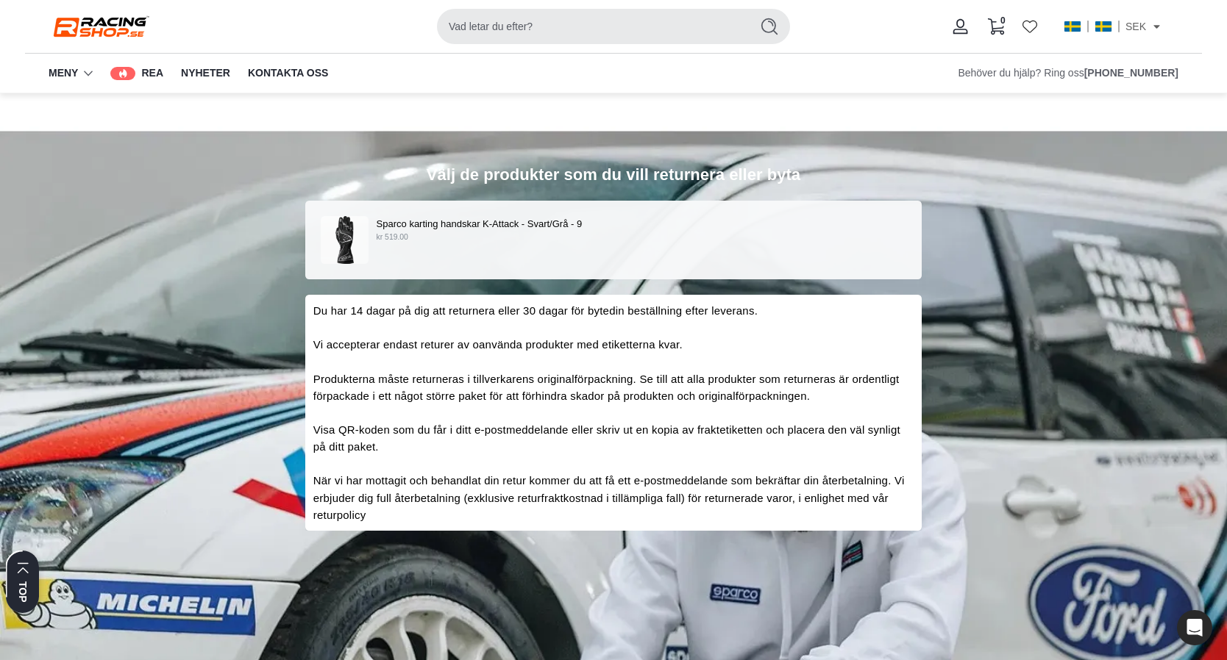 This screenshot has height=660, width=1227. Describe the element at coordinates (590, 26) in the screenshot. I see `input: Sök på webbplatsen` at that location.